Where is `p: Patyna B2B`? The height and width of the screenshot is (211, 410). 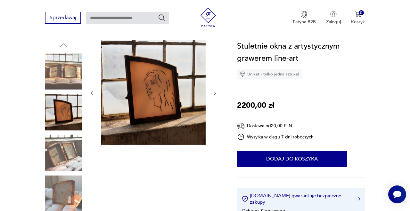
p: Patyna B2B is located at coordinates (304, 22).